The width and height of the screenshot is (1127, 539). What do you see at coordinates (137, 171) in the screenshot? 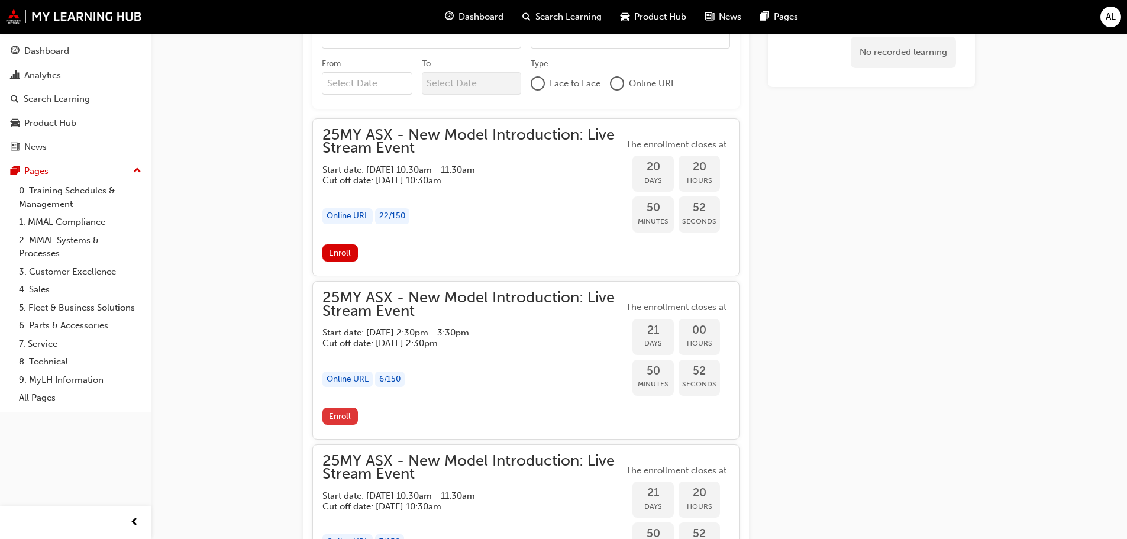
I see `span: up-icon` at bounding box center [137, 171].